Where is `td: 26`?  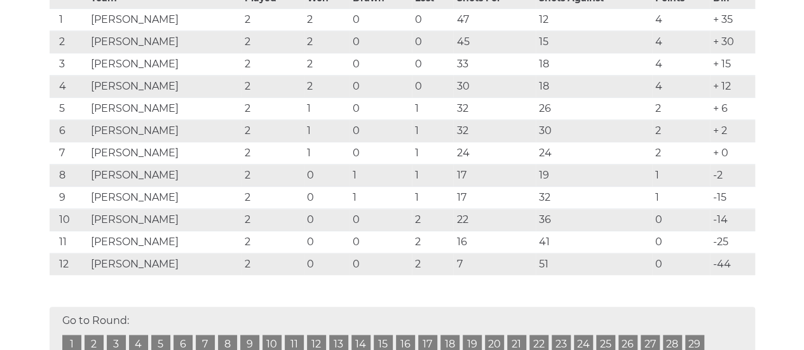
td: 26 is located at coordinates (593, 109).